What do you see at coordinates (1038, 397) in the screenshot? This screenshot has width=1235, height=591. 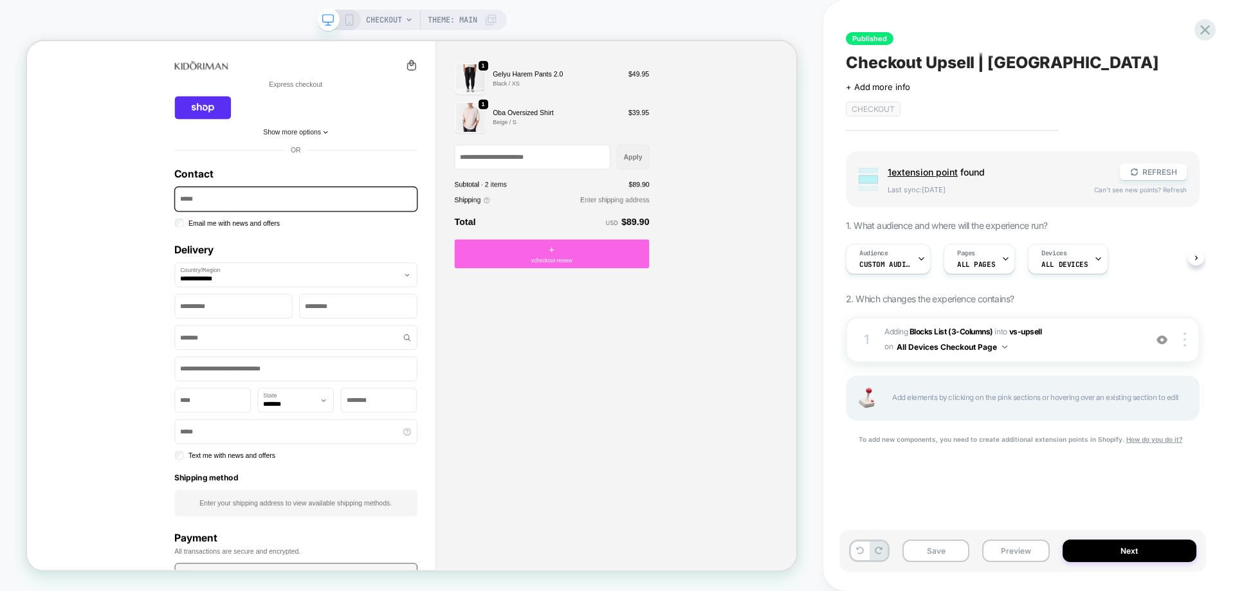 I see `span: Add elements by clicking on the pink sections or hovering over an existing section to edit` at bounding box center [1038, 397].